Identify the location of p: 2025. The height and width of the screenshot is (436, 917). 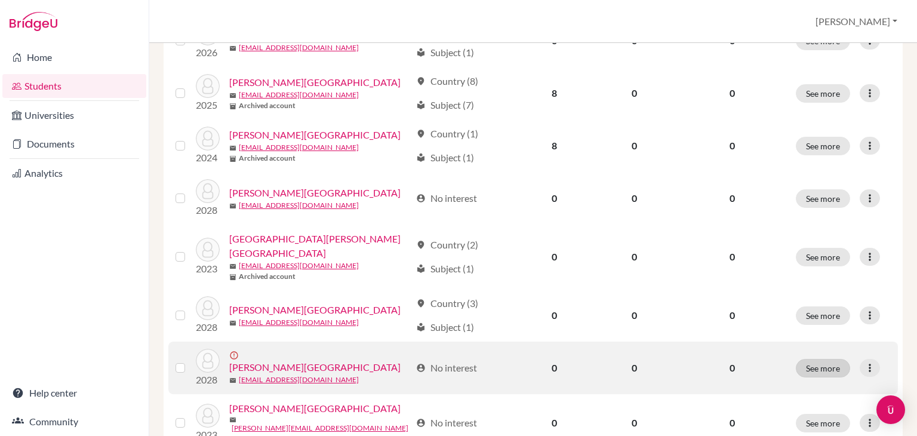
(208, 105).